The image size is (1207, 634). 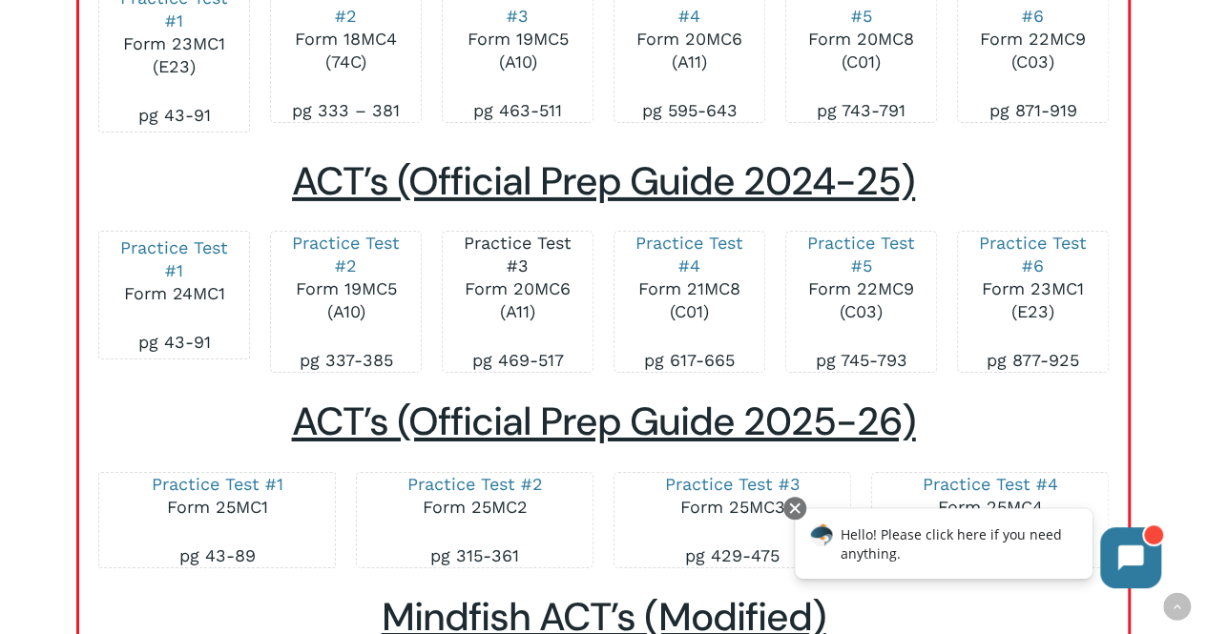 What do you see at coordinates (604, 422) in the screenshot?
I see `span: ACT’s (Official Prep Guide 2025-26)` at bounding box center [604, 422].